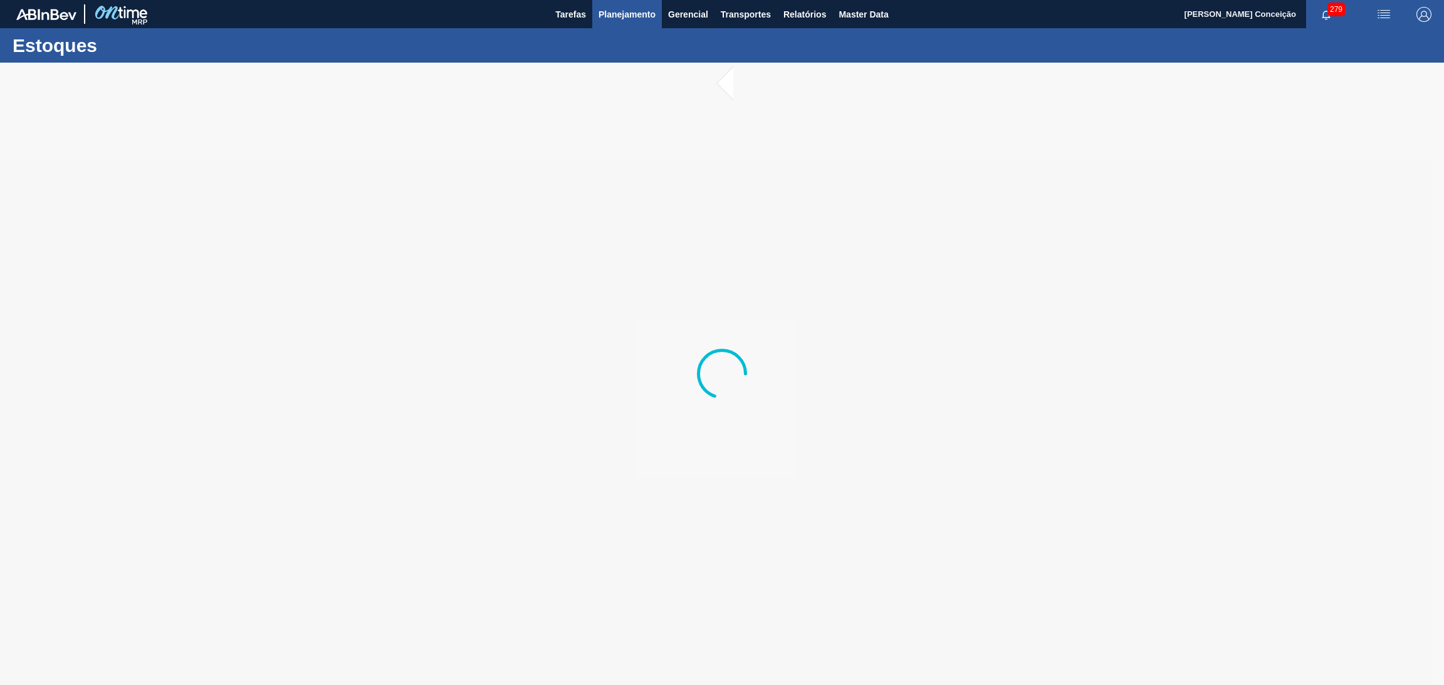 The image size is (1444, 685). Describe the element at coordinates (804, 14) in the screenshot. I see `span: Relatórios` at that location.